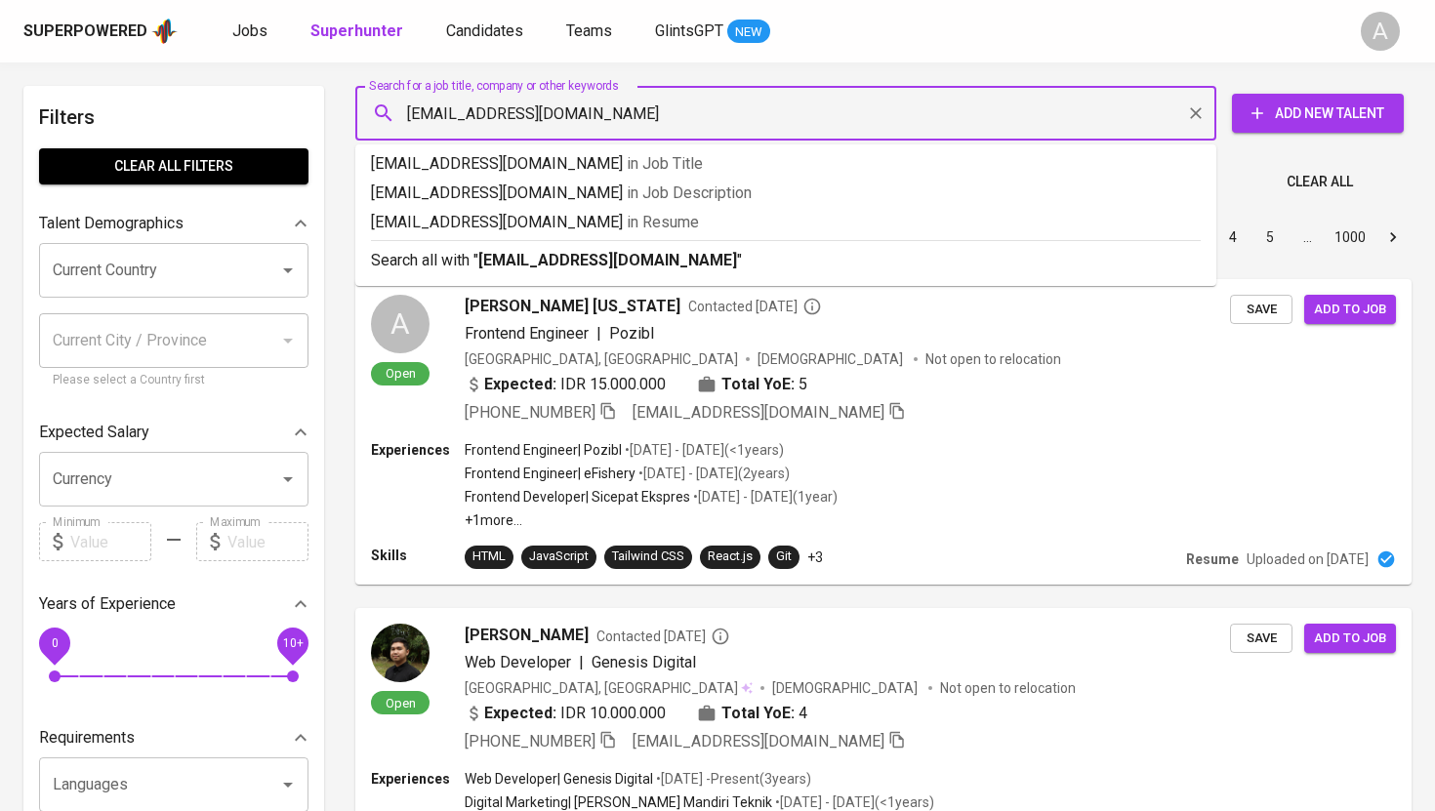  What do you see at coordinates (589, 30) in the screenshot?
I see `span: Teams` at bounding box center [589, 30].